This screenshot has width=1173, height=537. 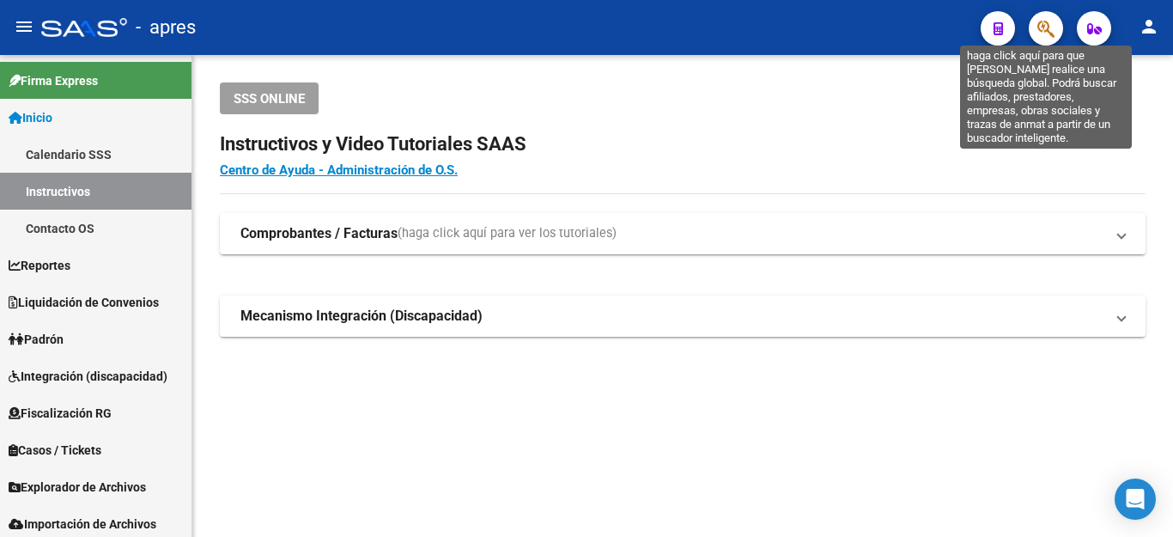 What do you see at coordinates (269, 99) in the screenshot?
I see `span: SSS ONLINE` at bounding box center [269, 99].